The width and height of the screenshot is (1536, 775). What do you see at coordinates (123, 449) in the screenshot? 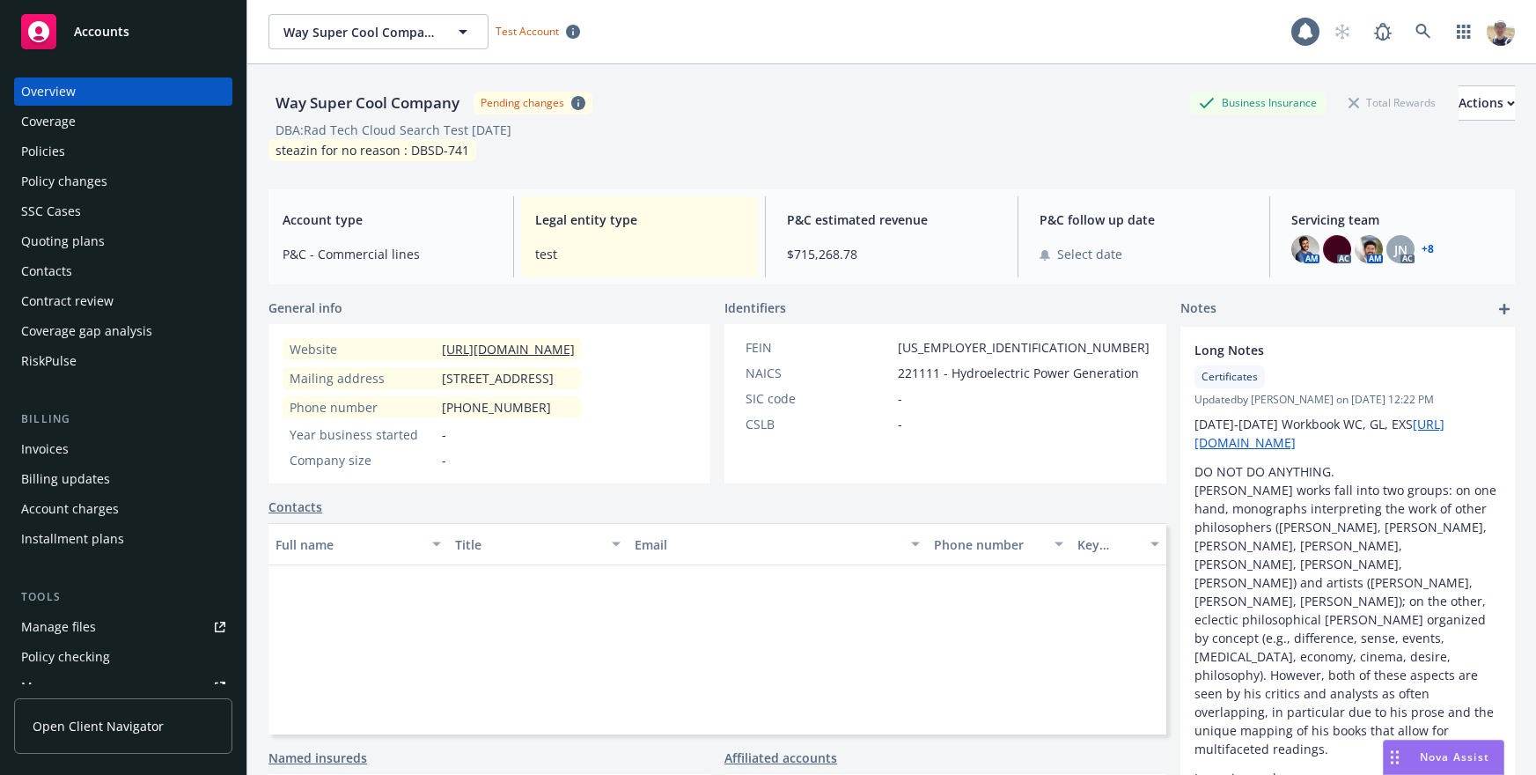
I see `a: Invoices` at bounding box center [123, 449].